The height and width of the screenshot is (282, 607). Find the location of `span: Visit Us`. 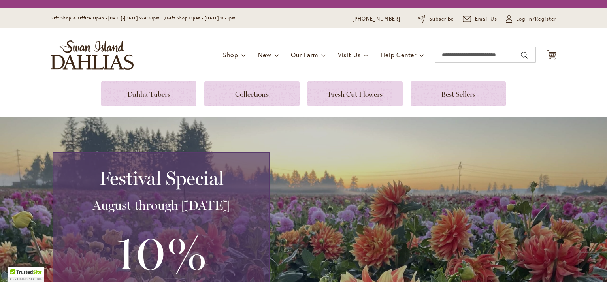

span: Visit Us is located at coordinates (349, 54).